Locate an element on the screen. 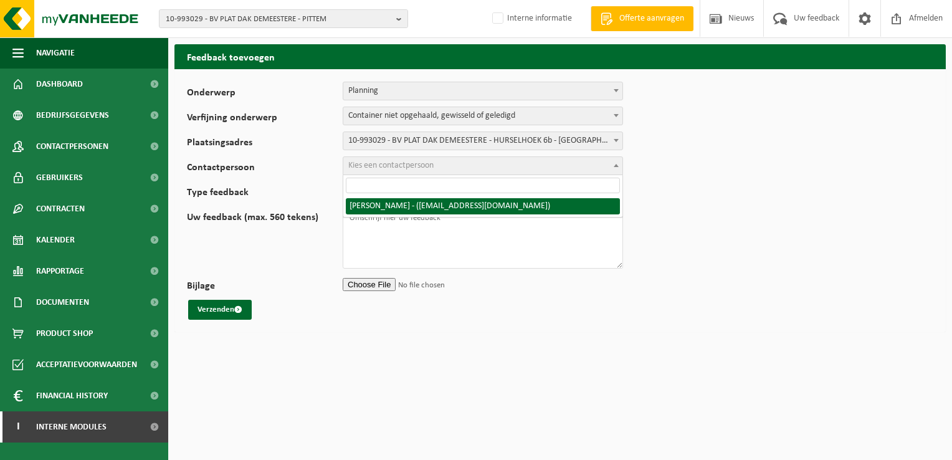 The image size is (952, 460). button: 10-993029 - BV PLAT DAK DEMEESTERE - PITTEM is located at coordinates (284, 19).